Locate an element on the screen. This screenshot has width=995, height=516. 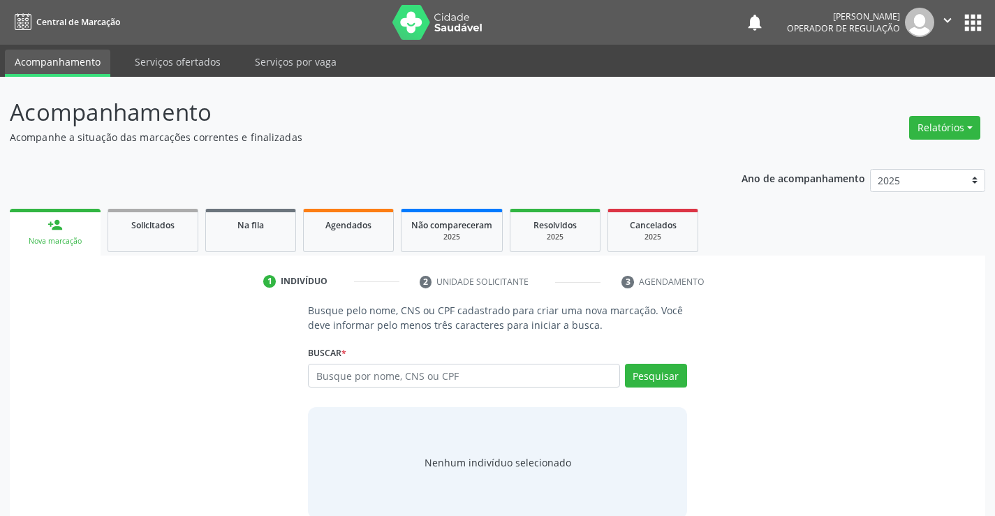
span: Operador de regulação is located at coordinates (844, 28).